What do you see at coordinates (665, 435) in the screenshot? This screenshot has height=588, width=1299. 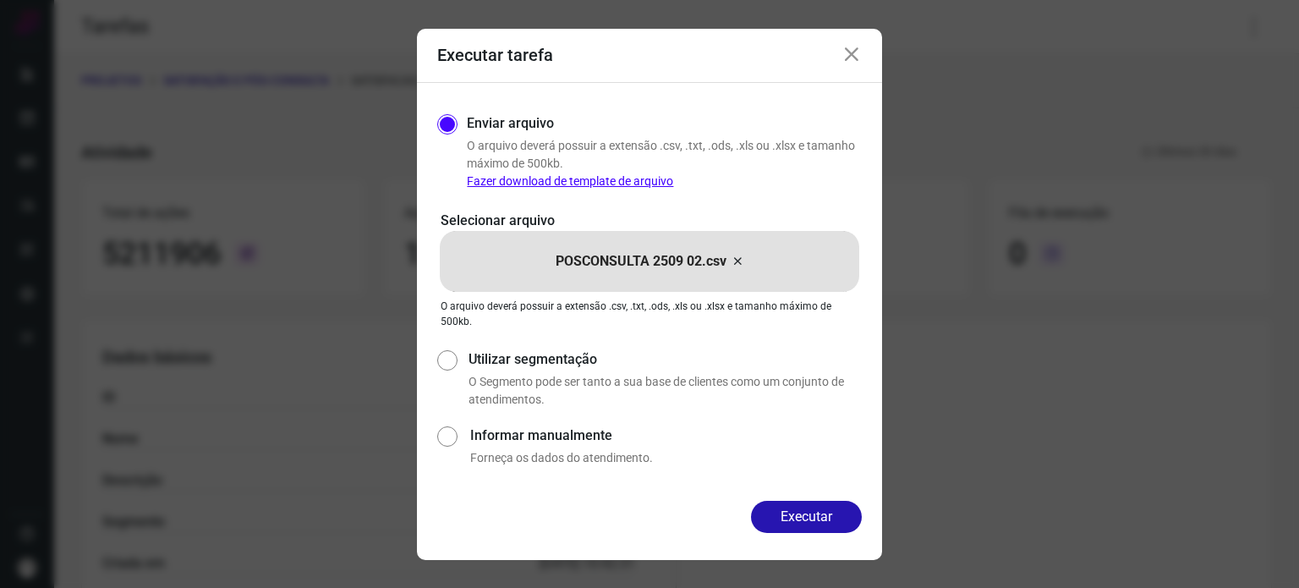 I see `label: Informar manualmente` at bounding box center [665, 435].